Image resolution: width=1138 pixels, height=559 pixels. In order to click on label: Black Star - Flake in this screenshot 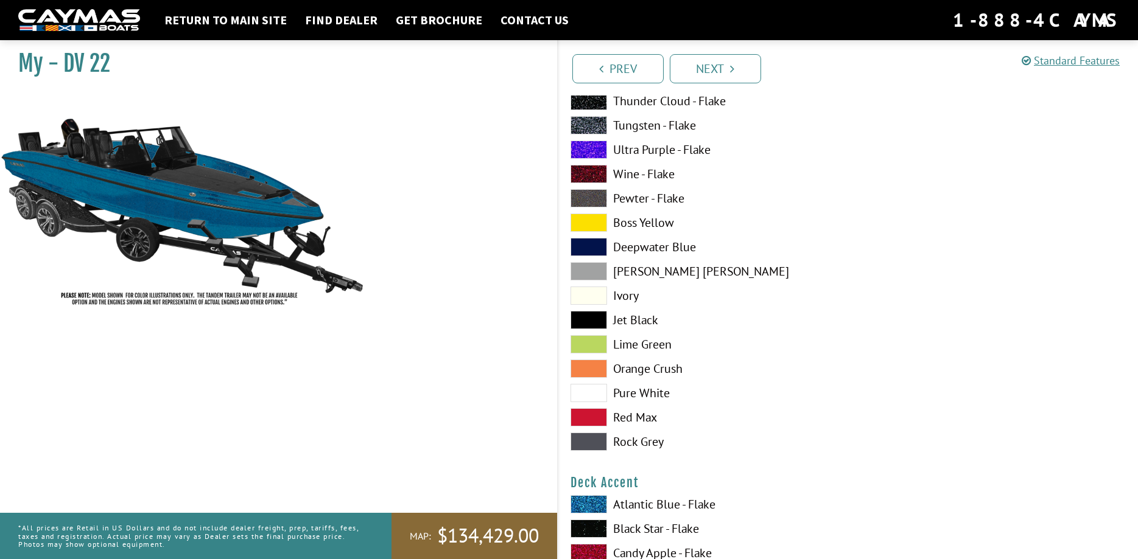, I will do `click(703, 529)`.